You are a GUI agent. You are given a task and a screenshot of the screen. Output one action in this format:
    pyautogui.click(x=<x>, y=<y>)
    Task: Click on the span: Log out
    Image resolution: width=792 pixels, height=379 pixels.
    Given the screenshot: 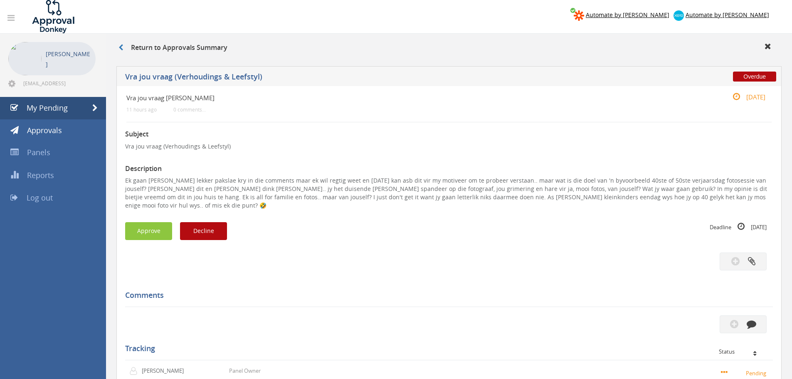 What is the action you would take?
    pyautogui.click(x=39, y=197)
    